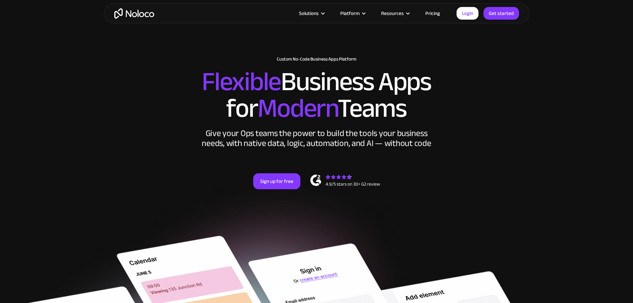  I want to click on a: Get started, so click(501, 13).